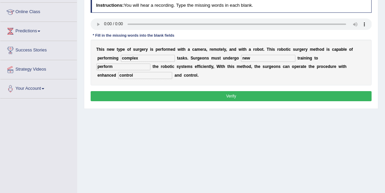 This screenshot has width=385, height=193. Describe the element at coordinates (110, 5) in the screenshot. I see `b: Instructions:` at that location.